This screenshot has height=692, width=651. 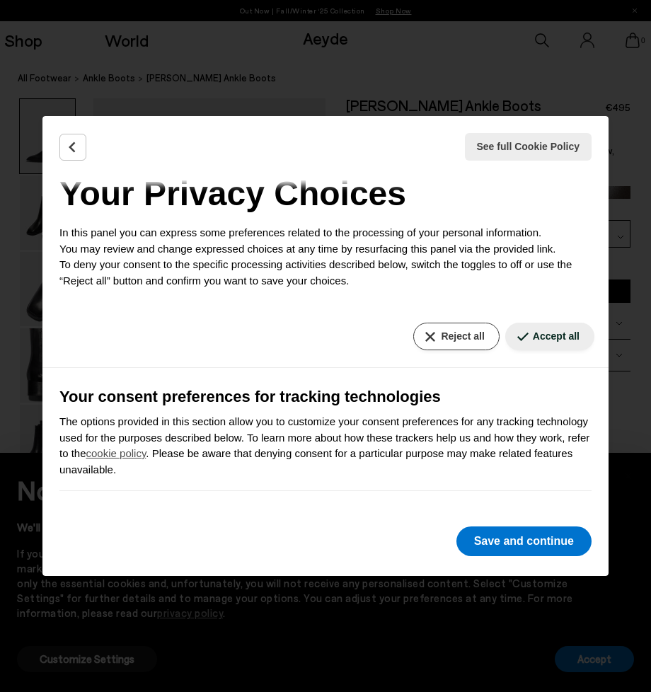 I want to click on h2: Your Privacy Choices, so click(x=325, y=194).